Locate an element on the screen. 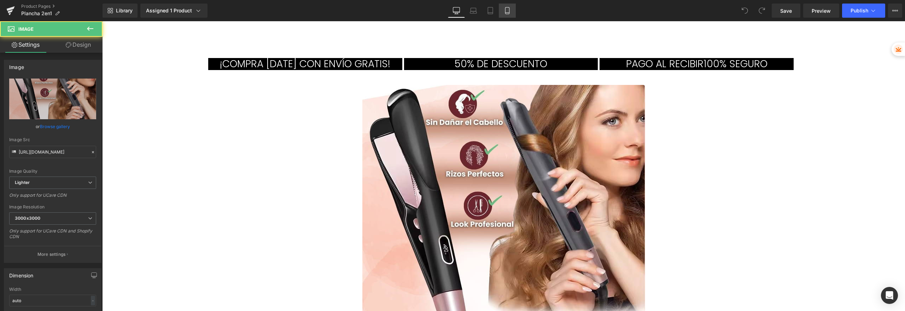 This screenshot has width=905, height=311. button: Publish is located at coordinates (864, 11).